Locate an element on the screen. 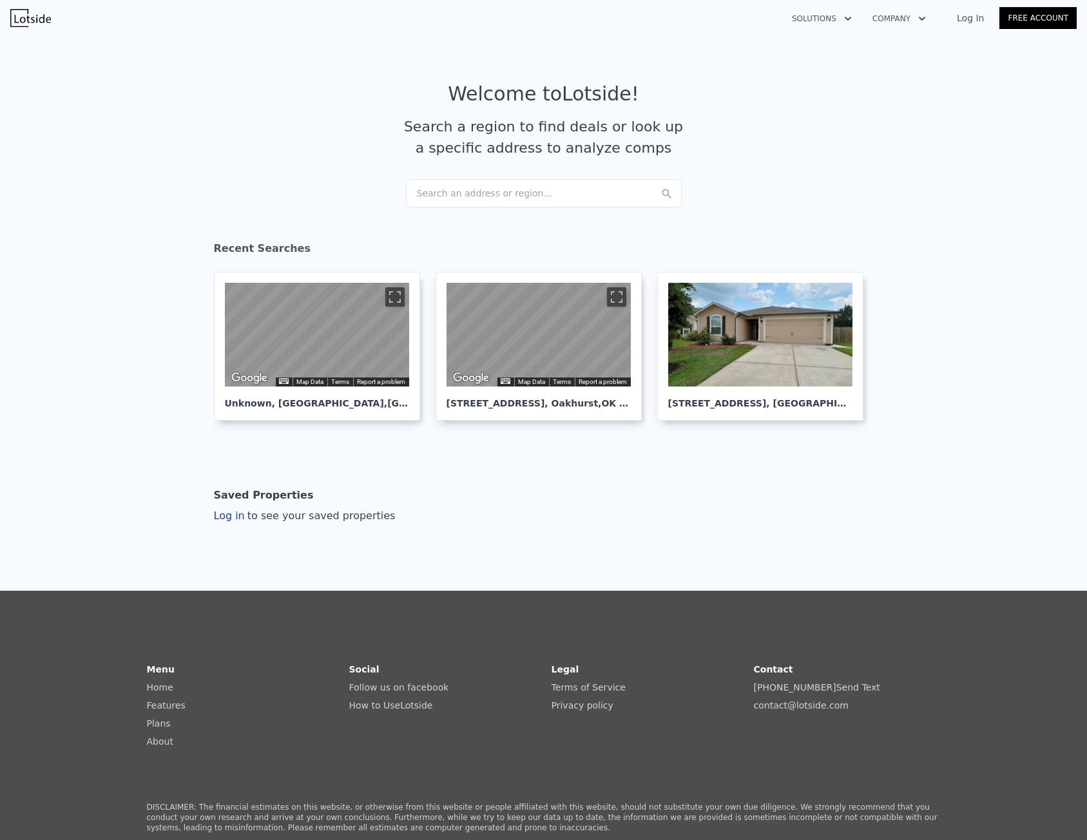  button: Company is located at coordinates (899, 19).